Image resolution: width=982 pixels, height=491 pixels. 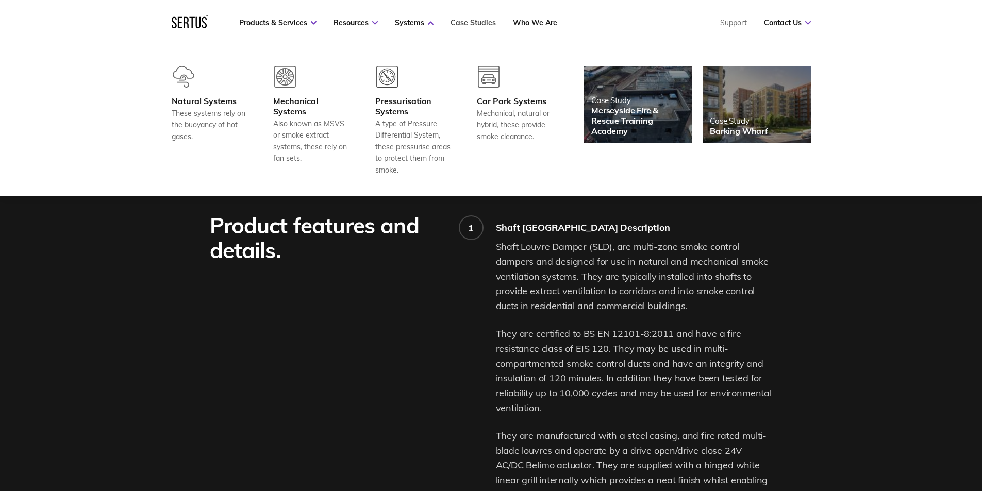 I want to click on div: Product features and details., so click(x=327, y=238).